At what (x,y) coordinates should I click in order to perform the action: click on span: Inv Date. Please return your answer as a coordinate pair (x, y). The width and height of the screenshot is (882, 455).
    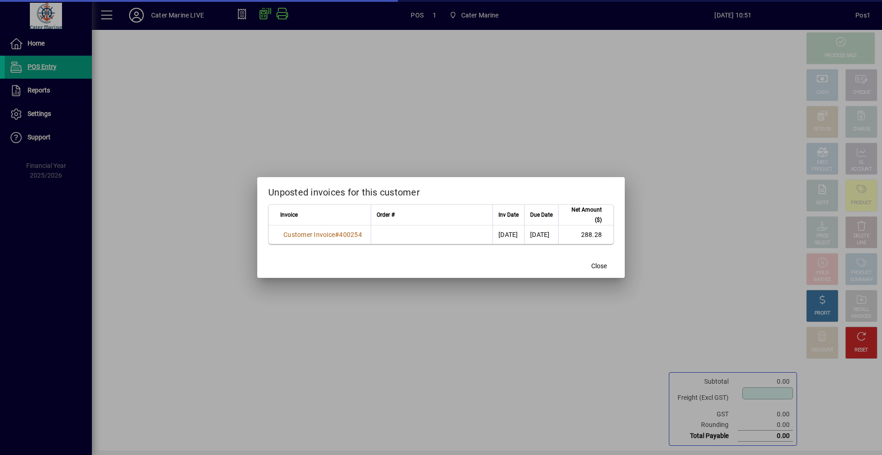
    Looking at the image, I should click on (509, 215).